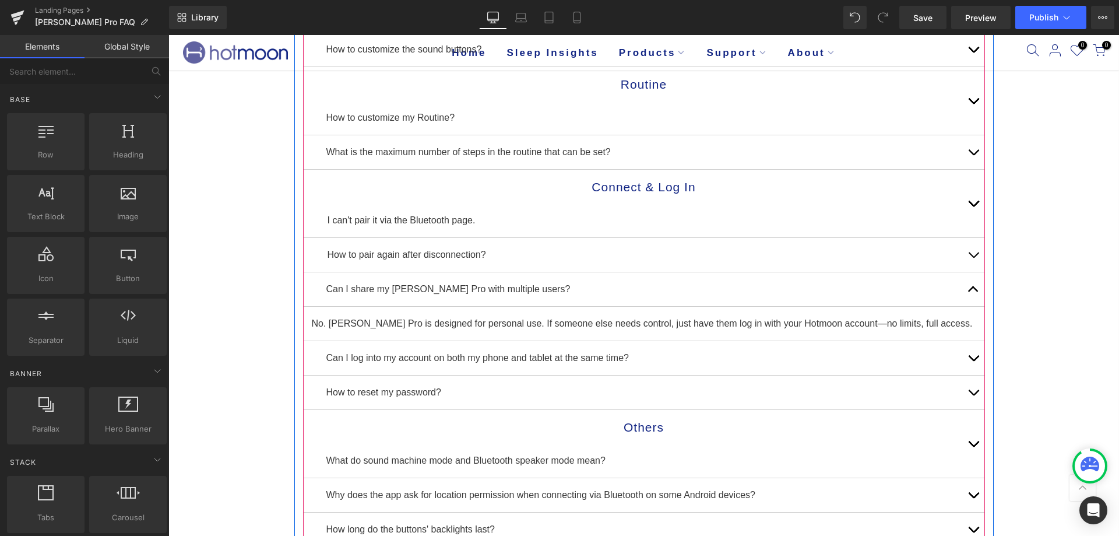 The width and height of the screenshot is (1119, 536). Describe the element at coordinates (1094, 510) in the screenshot. I see `div: Open Intercom Messenger` at that location.